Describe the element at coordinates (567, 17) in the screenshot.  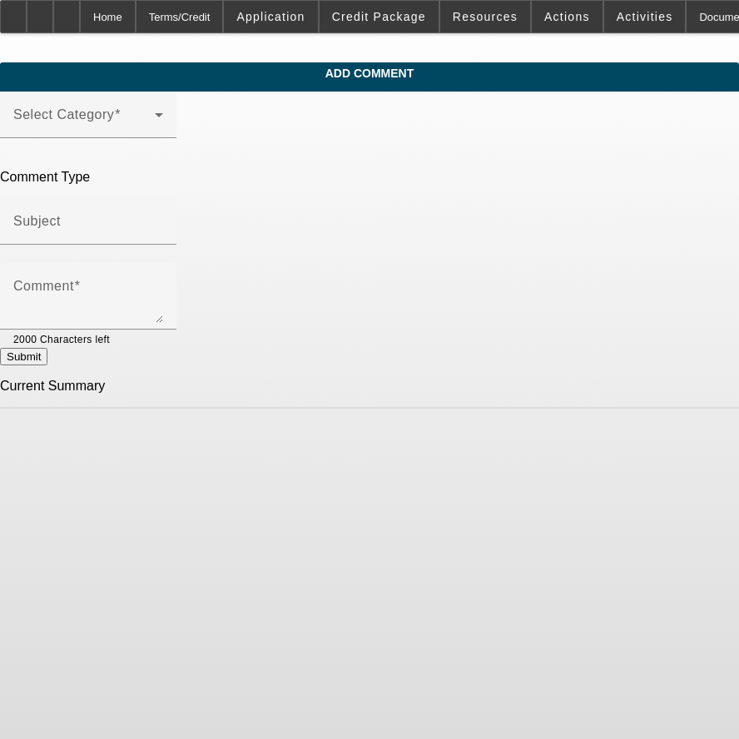
I see `span: Actions` at that location.